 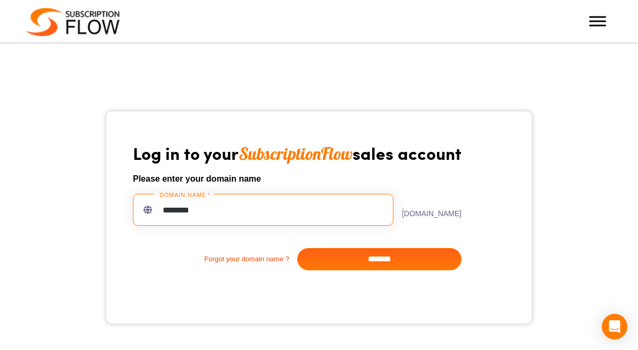 What do you see at coordinates (297, 153) in the screenshot?
I see `h1: Log in to your sales account` at bounding box center [297, 153].